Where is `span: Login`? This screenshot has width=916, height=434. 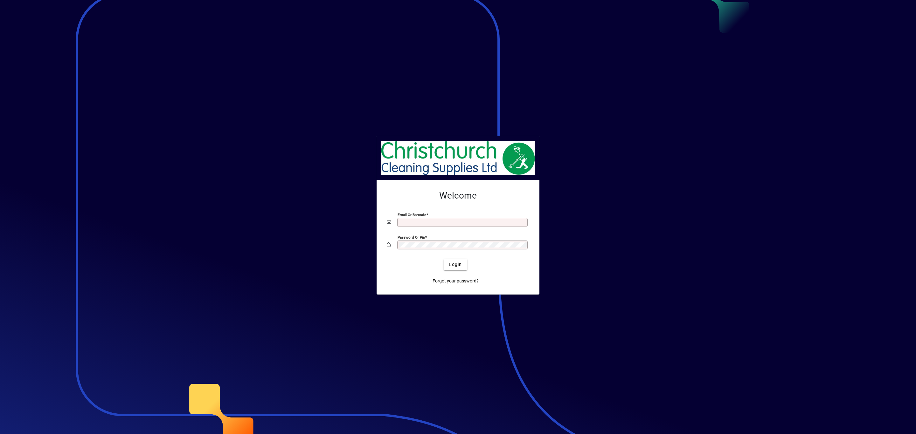
span: Login is located at coordinates (455, 265).